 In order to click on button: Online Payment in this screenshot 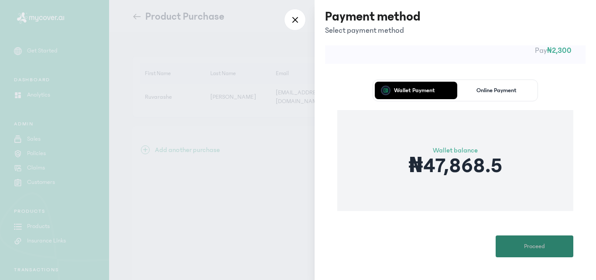, I will do `click(497, 90)`.